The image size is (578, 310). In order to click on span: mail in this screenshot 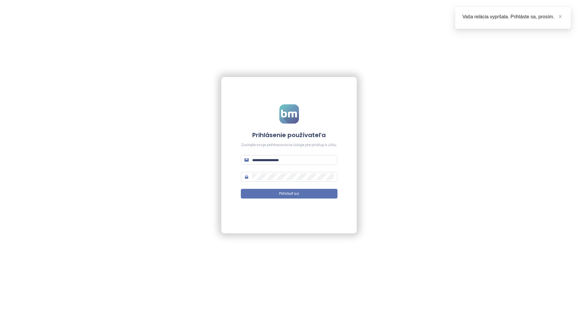, I will do `click(247, 160)`.